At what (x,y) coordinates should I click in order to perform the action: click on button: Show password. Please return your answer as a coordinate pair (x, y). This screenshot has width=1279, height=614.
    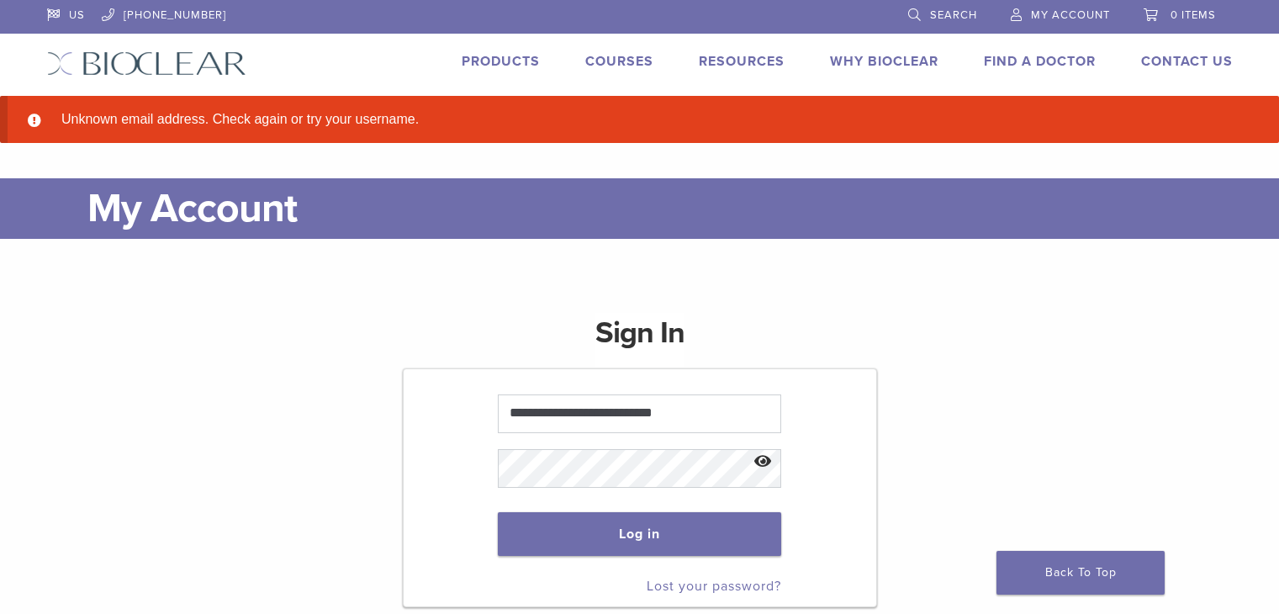
    Looking at the image, I should click on (763, 462).